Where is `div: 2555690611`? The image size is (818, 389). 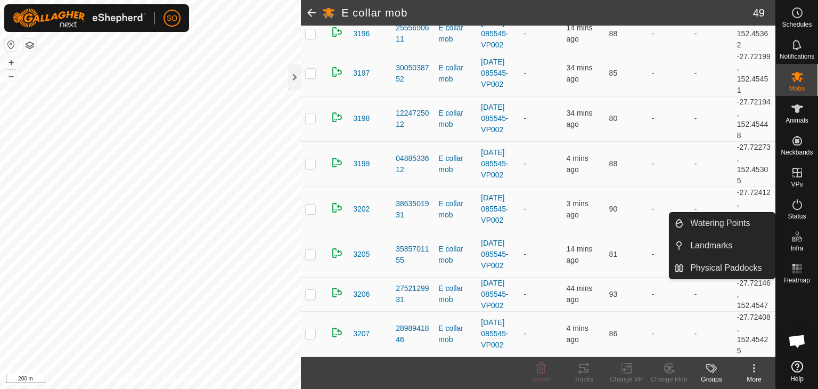 div: 2555690611 is located at coordinates (413, 34).